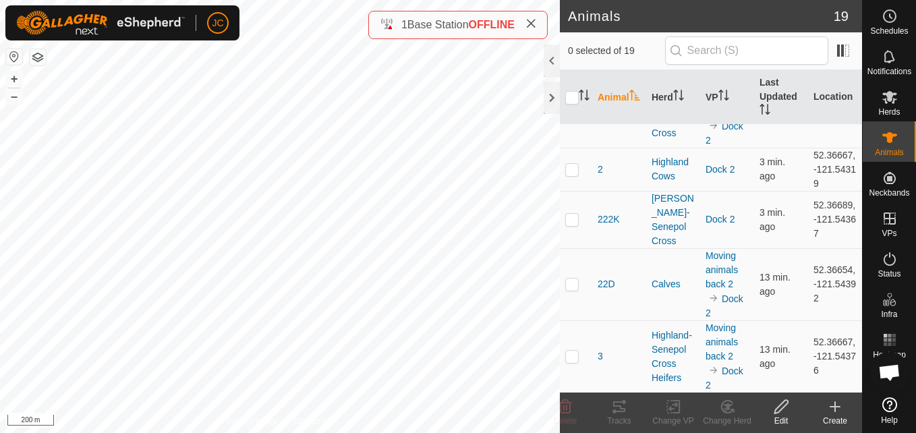 The height and width of the screenshot is (433, 916). What do you see at coordinates (889, 355) in the screenshot?
I see `span: Heatmap` at bounding box center [889, 355].